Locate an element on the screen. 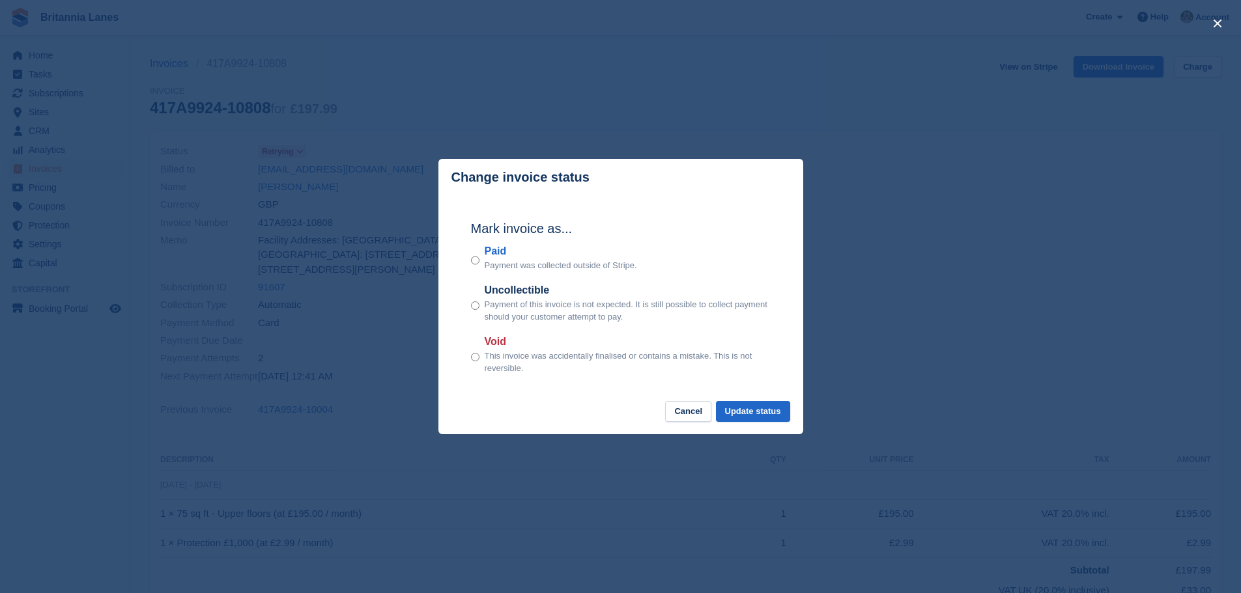 This screenshot has height=593, width=1241. p: Payment was collected outside of Stripe. is located at coordinates (561, 266).